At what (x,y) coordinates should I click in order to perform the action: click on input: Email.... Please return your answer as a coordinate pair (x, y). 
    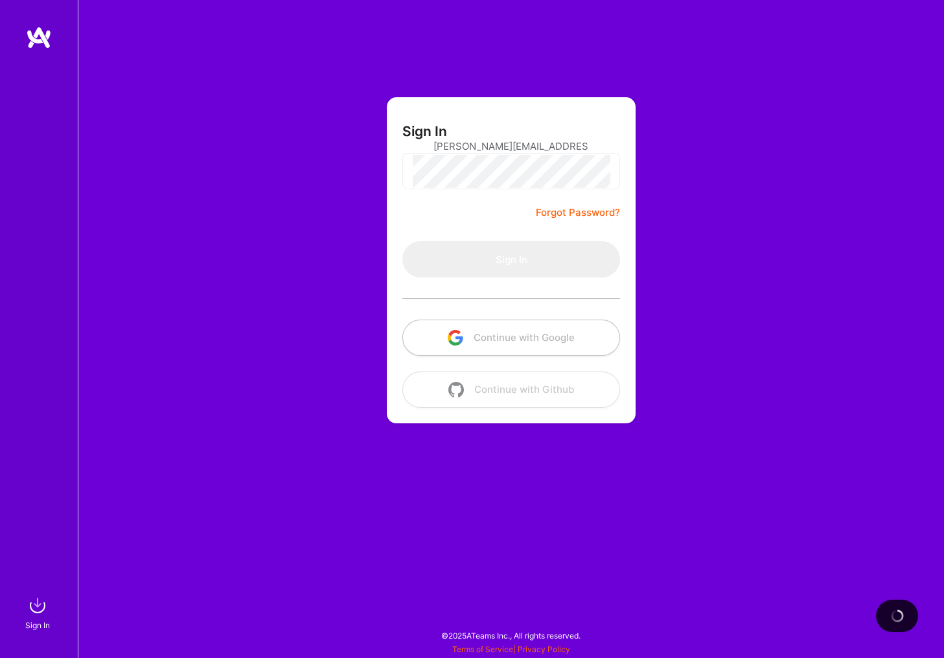
    Looking at the image, I should click on (511, 146).